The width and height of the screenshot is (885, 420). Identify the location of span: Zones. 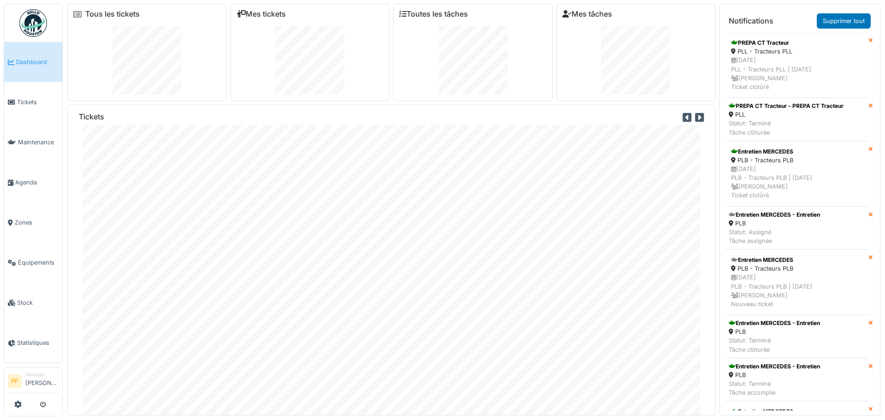
(36, 222).